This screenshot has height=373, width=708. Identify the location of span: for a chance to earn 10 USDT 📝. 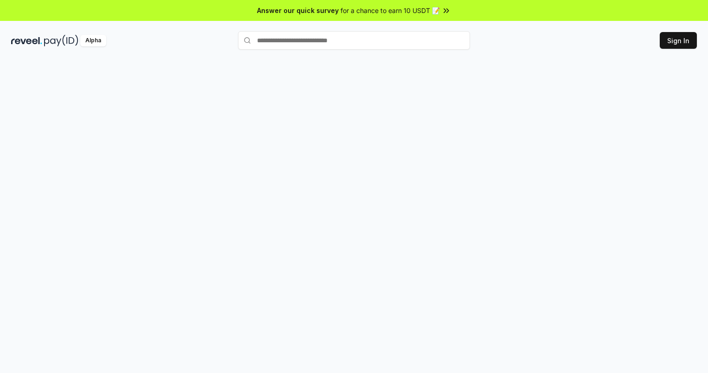
(390, 10).